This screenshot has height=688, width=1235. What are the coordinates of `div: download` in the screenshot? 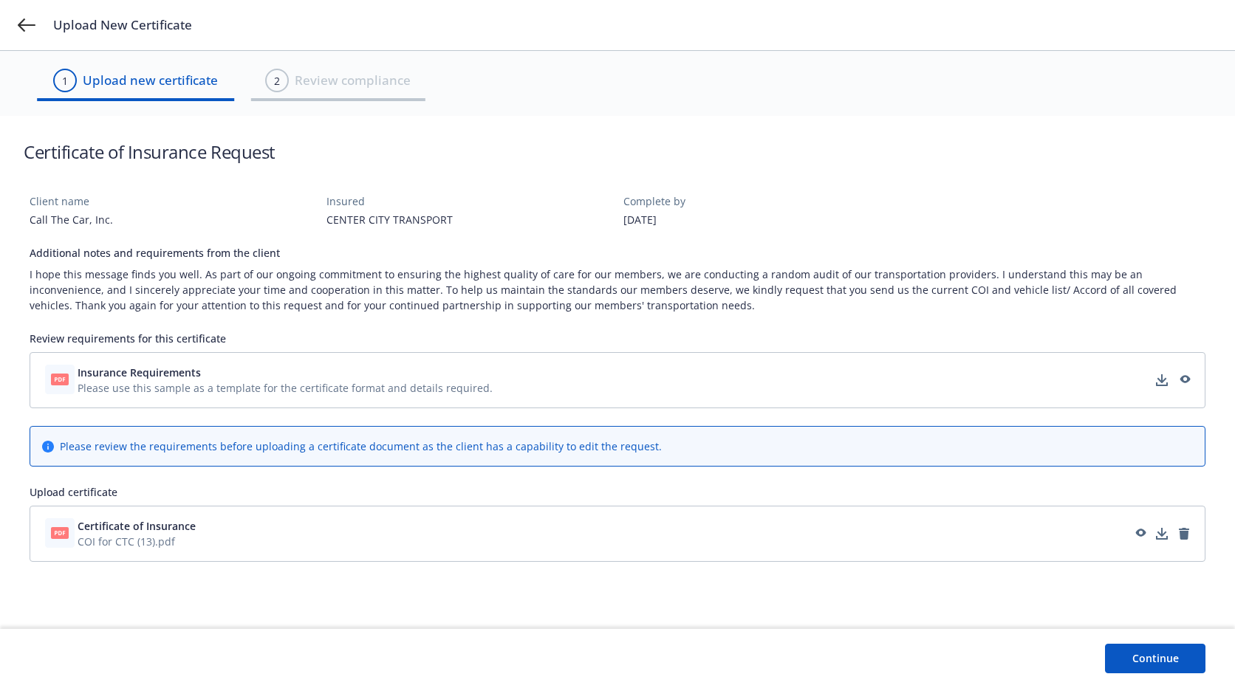 It's located at (1162, 380).